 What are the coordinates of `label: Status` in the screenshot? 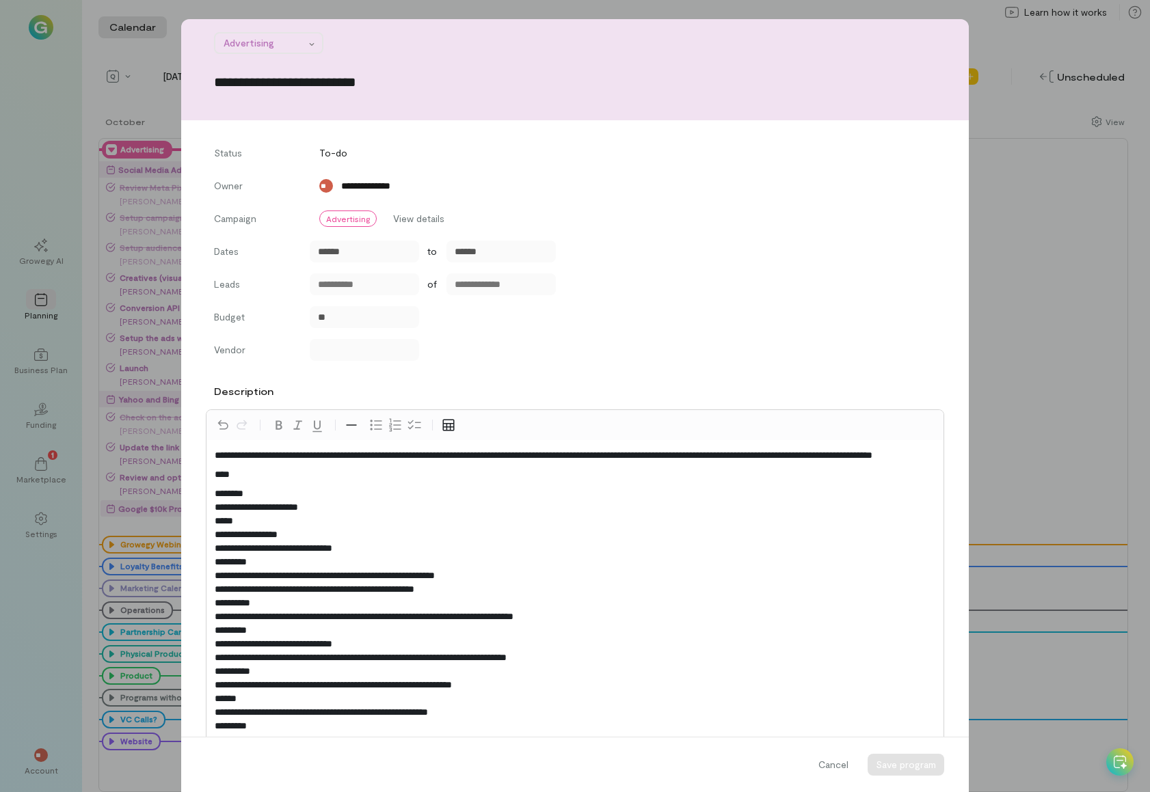 It's located at (255, 155).